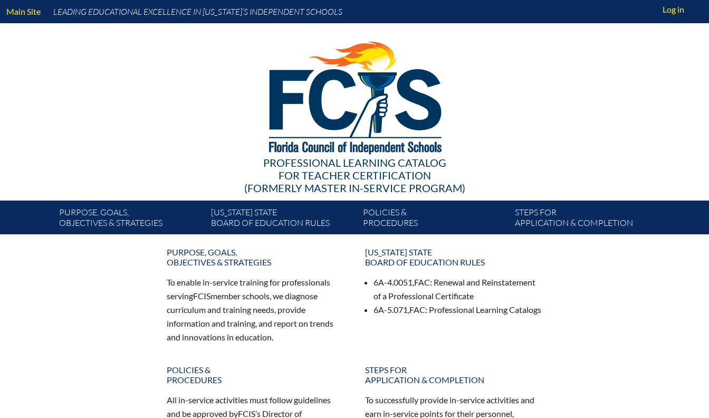  I want to click on li: 6A-5.071, : Professional Learning Catalogs, so click(458, 310).